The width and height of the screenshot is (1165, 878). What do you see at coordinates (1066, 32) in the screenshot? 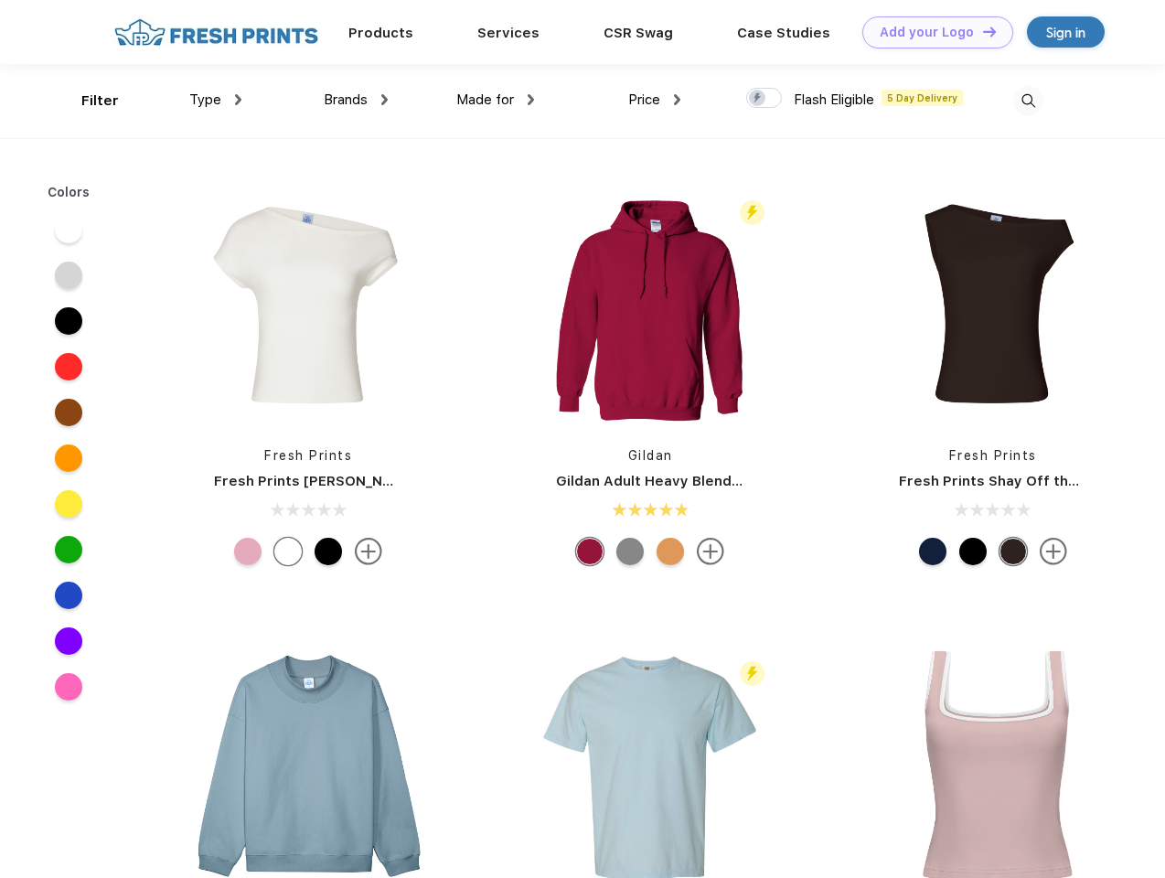
I see `div: Sign in` at bounding box center [1066, 32].